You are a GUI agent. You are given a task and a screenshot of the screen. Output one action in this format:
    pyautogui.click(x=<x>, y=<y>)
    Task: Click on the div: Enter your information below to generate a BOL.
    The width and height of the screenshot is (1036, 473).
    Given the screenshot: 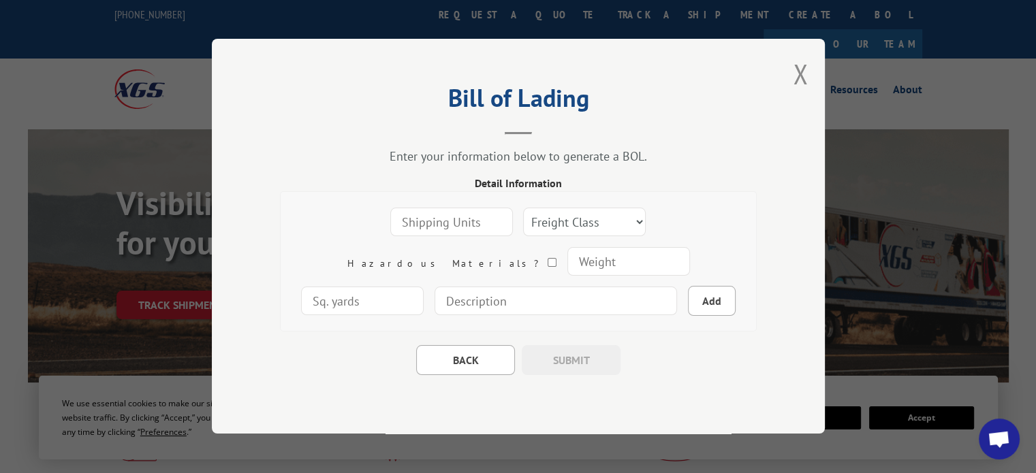 What is the action you would take?
    pyautogui.click(x=518, y=157)
    